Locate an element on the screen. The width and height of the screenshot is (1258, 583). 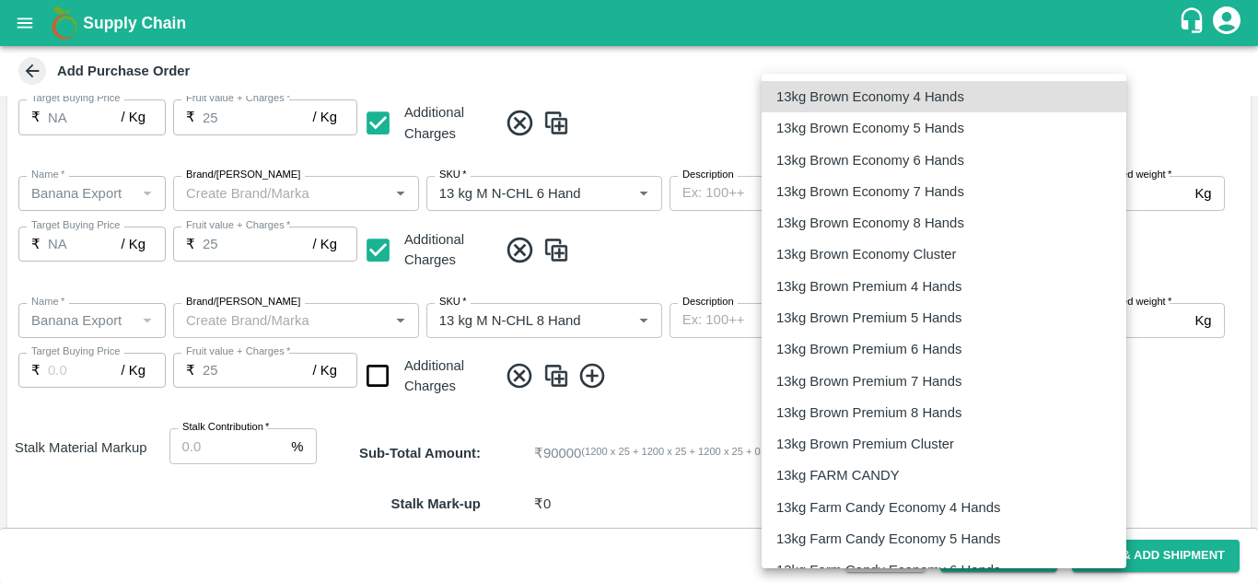
p: 13kg Brown Economy 8 Hands is located at coordinates (870, 223).